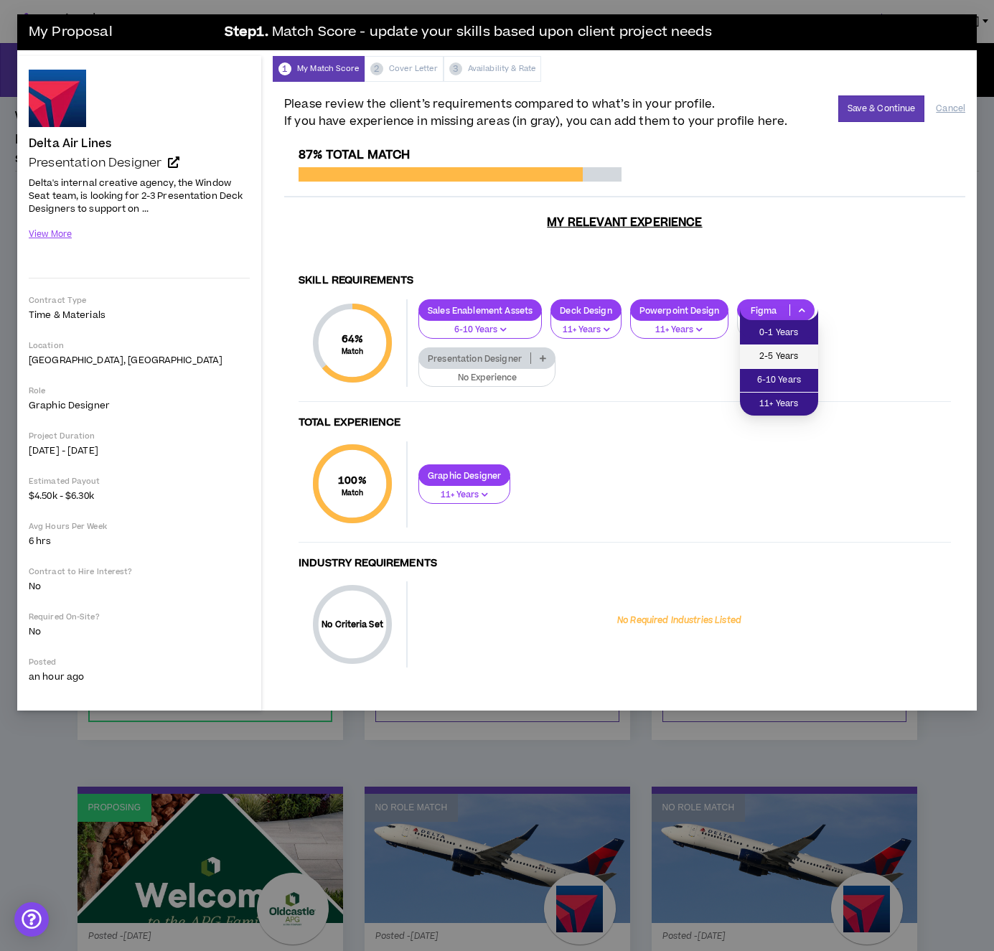  Describe the element at coordinates (352, 480) in the screenshot. I see `span: 100 %` at that location.